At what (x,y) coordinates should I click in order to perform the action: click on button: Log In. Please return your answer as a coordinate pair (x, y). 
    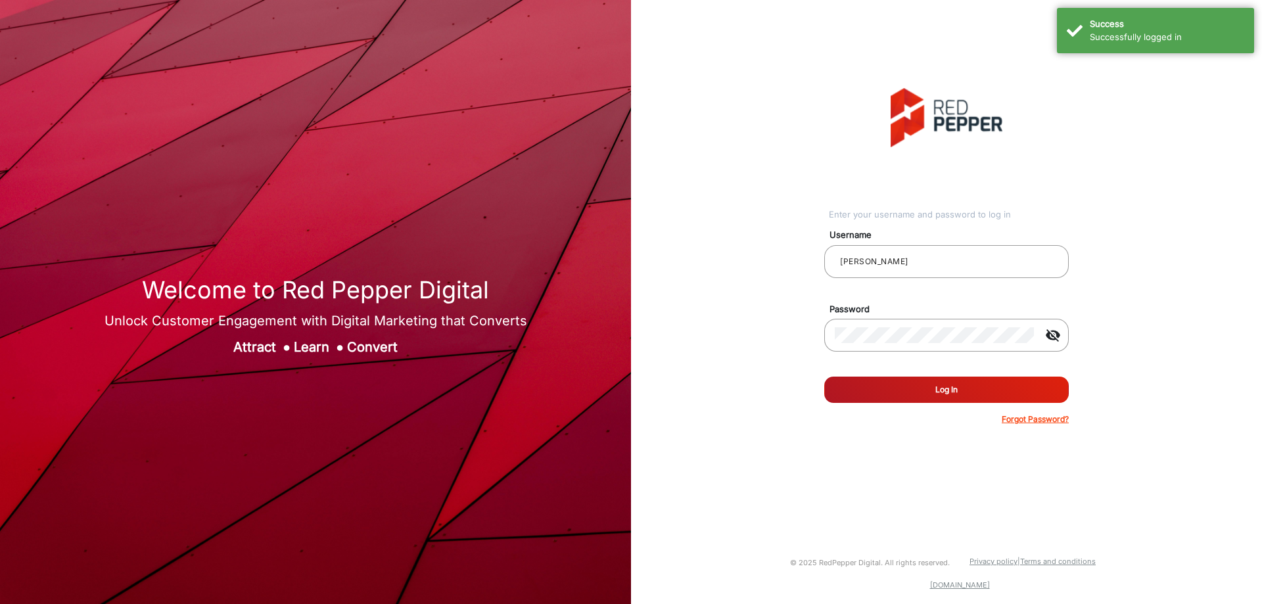
    Looking at the image, I should click on (947, 390).